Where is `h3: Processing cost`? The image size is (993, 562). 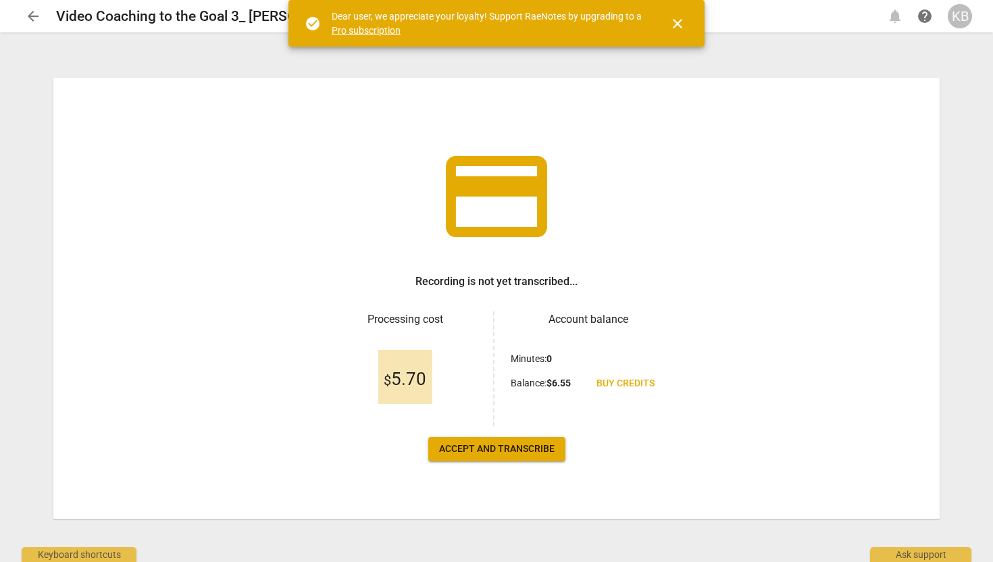 h3: Processing cost is located at coordinates (405, 320).